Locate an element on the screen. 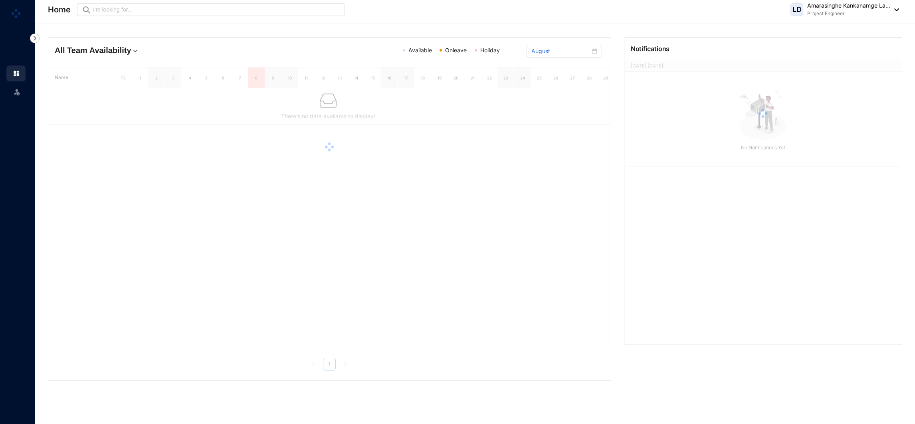  p: Home is located at coordinates (59, 10).